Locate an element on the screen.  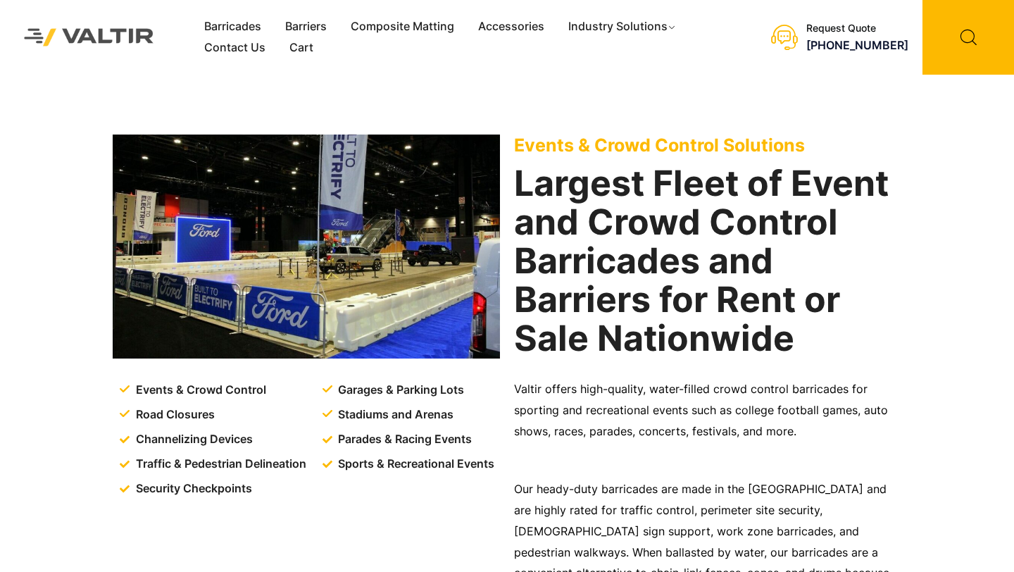
a: Barricades is located at coordinates (232, 27).